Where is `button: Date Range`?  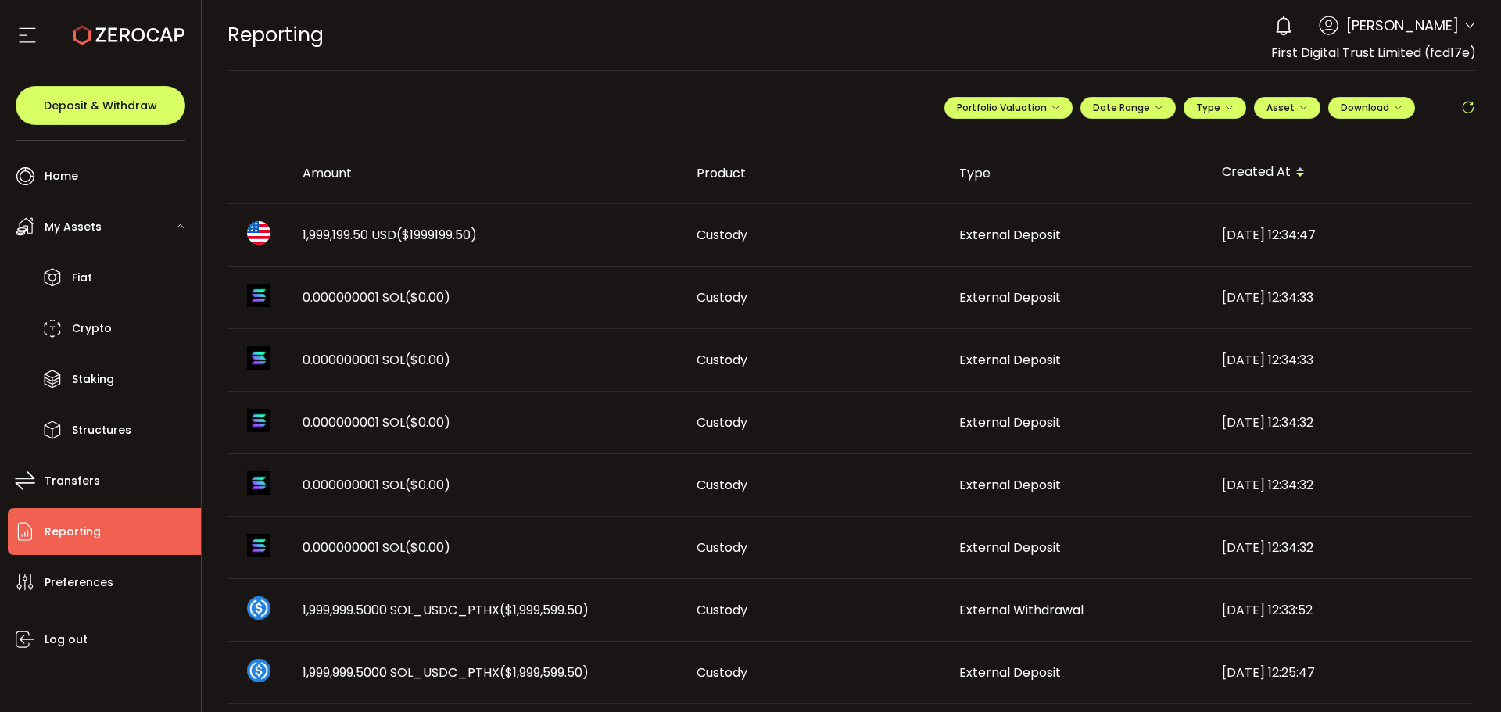 button: Date Range is located at coordinates (1128, 108).